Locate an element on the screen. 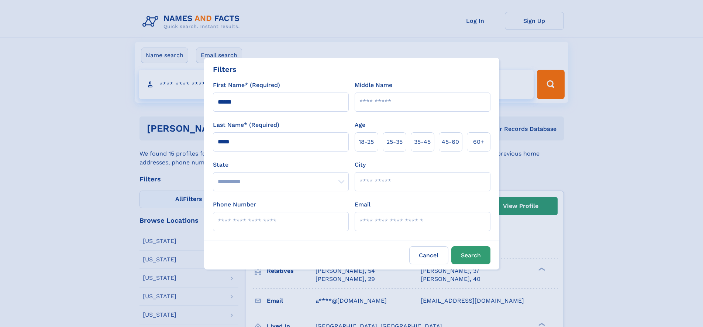 The width and height of the screenshot is (703, 327). label: Phone Number is located at coordinates (234, 205).